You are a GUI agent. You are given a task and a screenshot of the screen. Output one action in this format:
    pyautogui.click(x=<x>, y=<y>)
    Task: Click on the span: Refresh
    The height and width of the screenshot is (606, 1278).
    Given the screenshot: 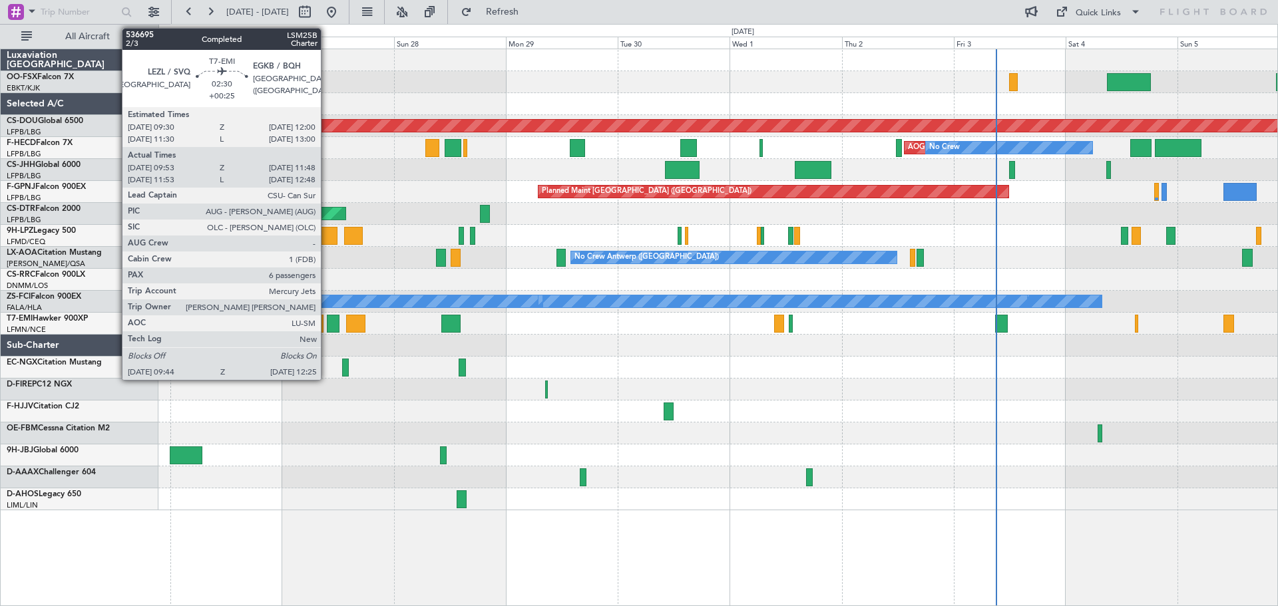 What is the action you would take?
    pyautogui.click(x=503, y=12)
    